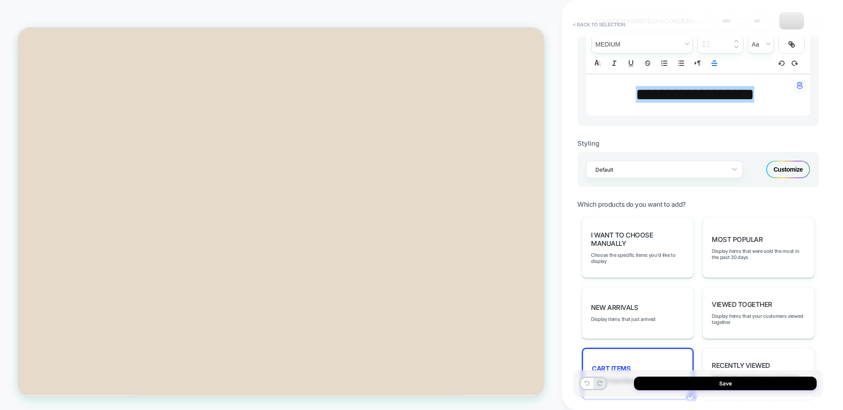  I want to click on span: I want to choose manually, so click(638, 239).